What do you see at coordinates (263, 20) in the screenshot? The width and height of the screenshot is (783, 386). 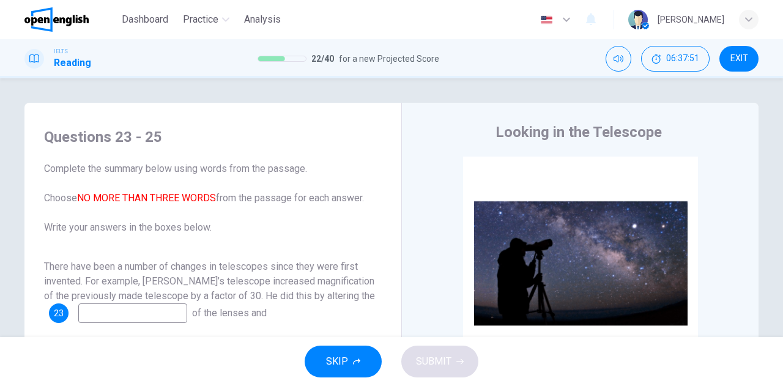 I see `span: Analysis` at bounding box center [263, 20].